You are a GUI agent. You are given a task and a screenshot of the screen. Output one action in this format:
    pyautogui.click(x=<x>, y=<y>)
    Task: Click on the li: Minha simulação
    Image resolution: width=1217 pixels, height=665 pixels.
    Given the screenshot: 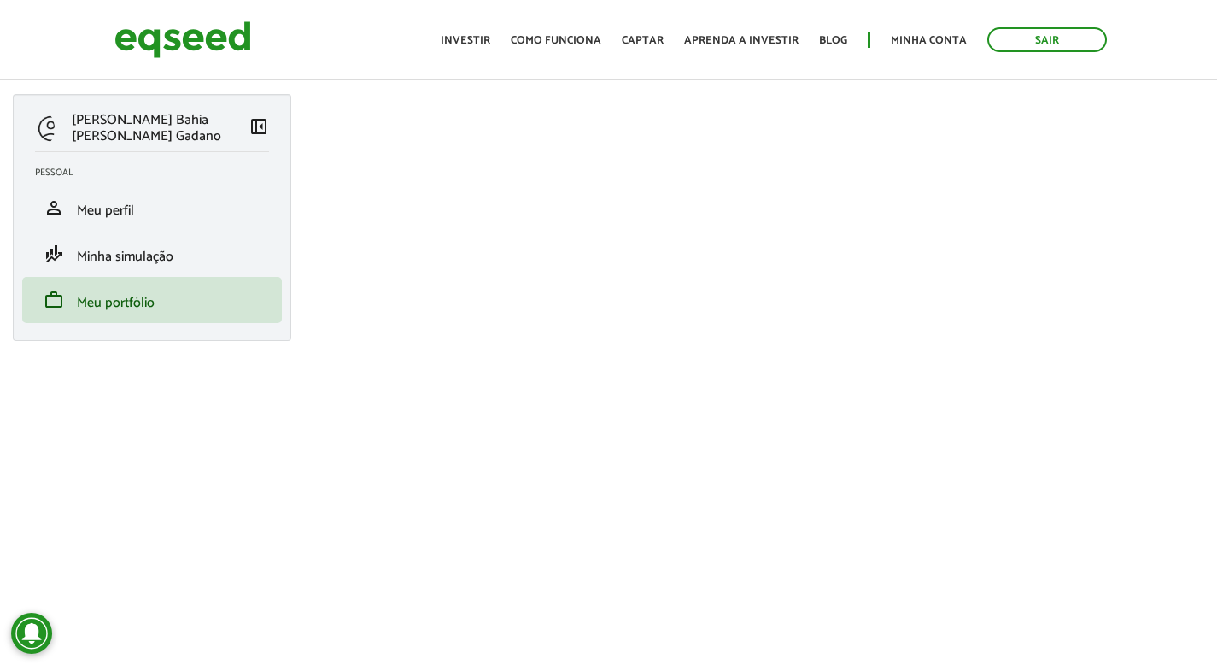 What is the action you would take?
    pyautogui.click(x=152, y=254)
    